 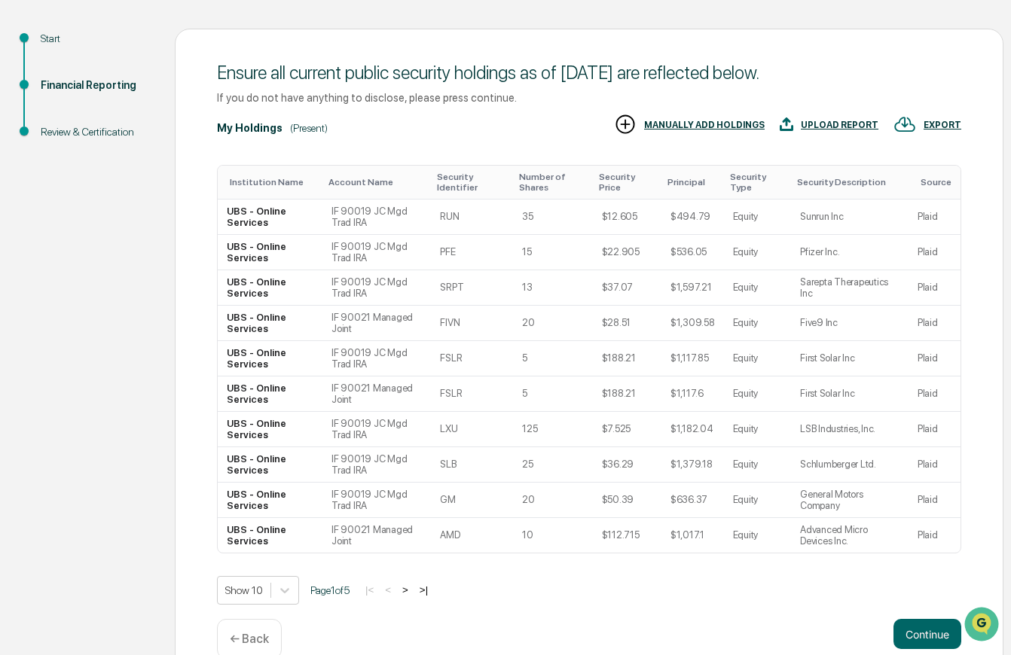 I want to click on a: 🔎Data Lookup, so click(x=55, y=225).